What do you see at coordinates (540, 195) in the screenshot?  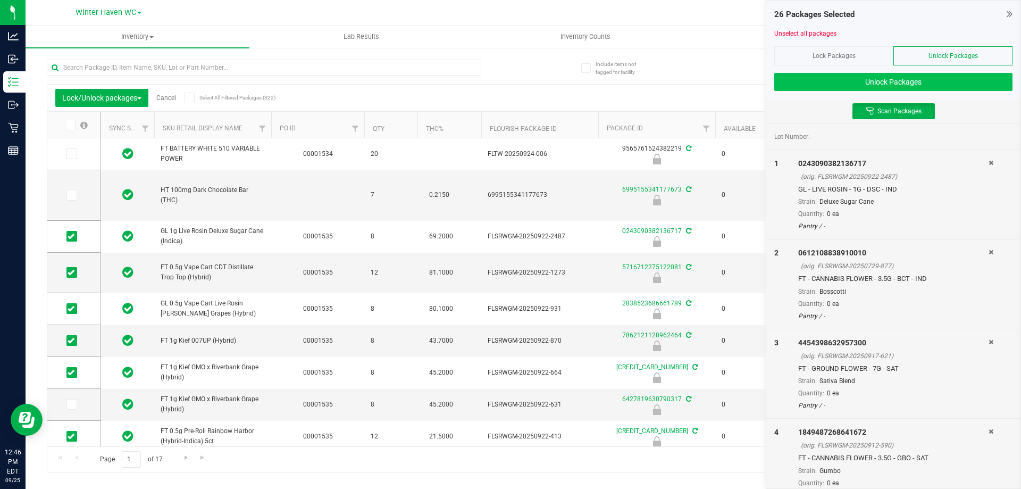 I see `span: 6995155341177673` at bounding box center [540, 195].